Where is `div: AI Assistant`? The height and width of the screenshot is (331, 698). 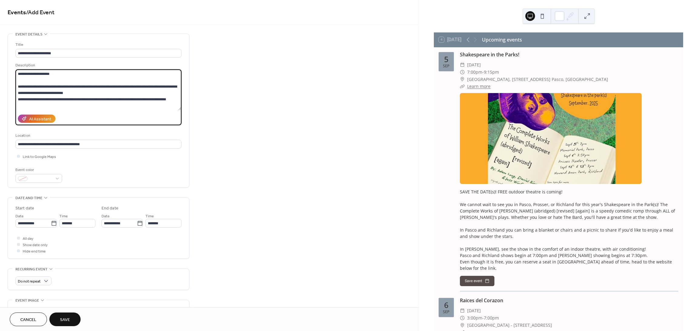
div: AI Assistant is located at coordinates (40, 119).